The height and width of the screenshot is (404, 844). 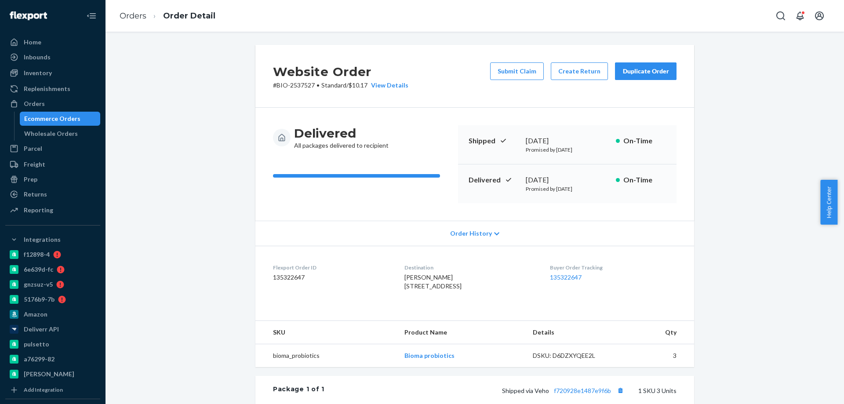 I want to click on a: Order Detail, so click(x=189, y=16).